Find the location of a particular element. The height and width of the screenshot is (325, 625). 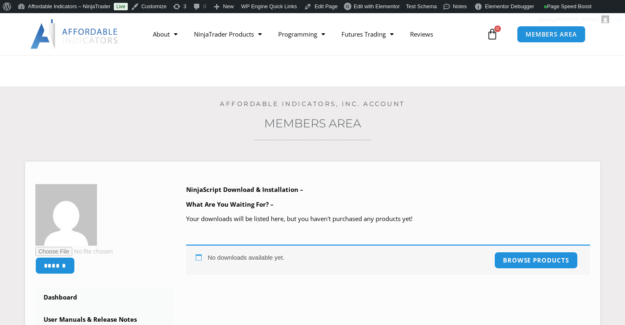

a: About is located at coordinates (165, 34).